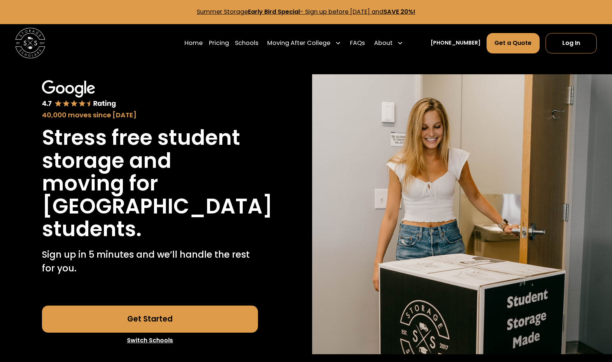  Describe the element at coordinates (150, 319) in the screenshot. I see `a: Get Started` at that location.